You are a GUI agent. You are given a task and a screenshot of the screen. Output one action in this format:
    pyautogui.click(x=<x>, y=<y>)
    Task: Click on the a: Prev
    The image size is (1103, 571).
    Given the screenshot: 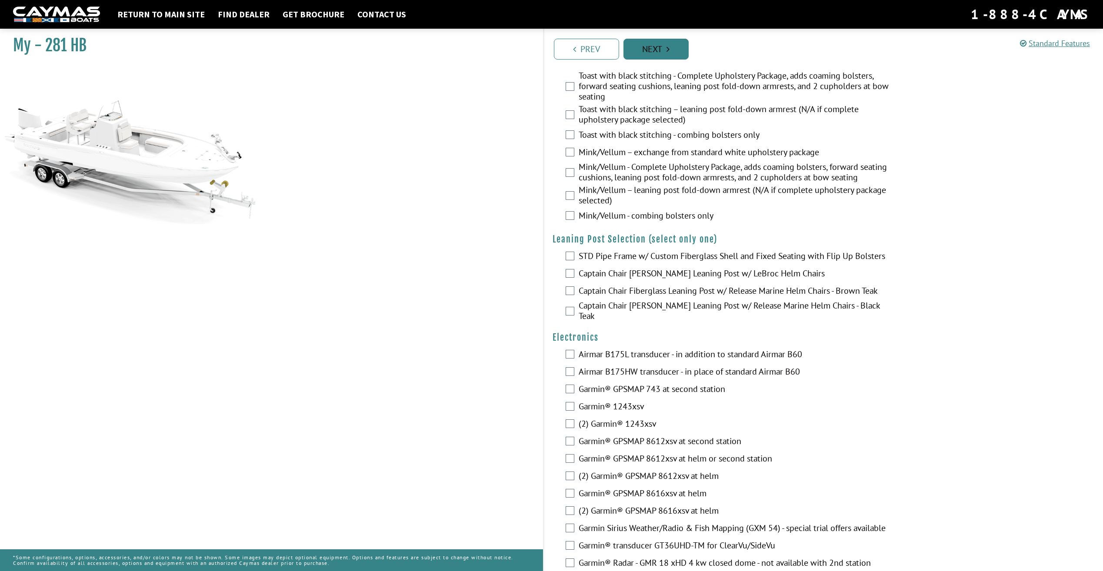 What is the action you would take?
    pyautogui.click(x=587, y=49)
    